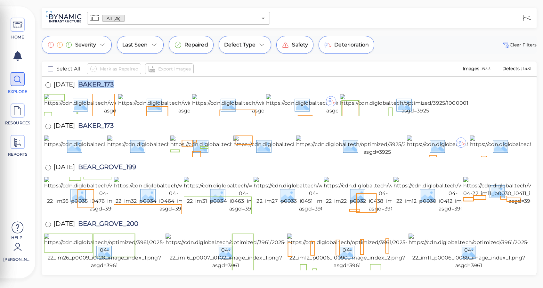  What do you see at coordinates (512, 68) in the screenshot?
I see `span: Defects :` at bounding box center [512, 68].